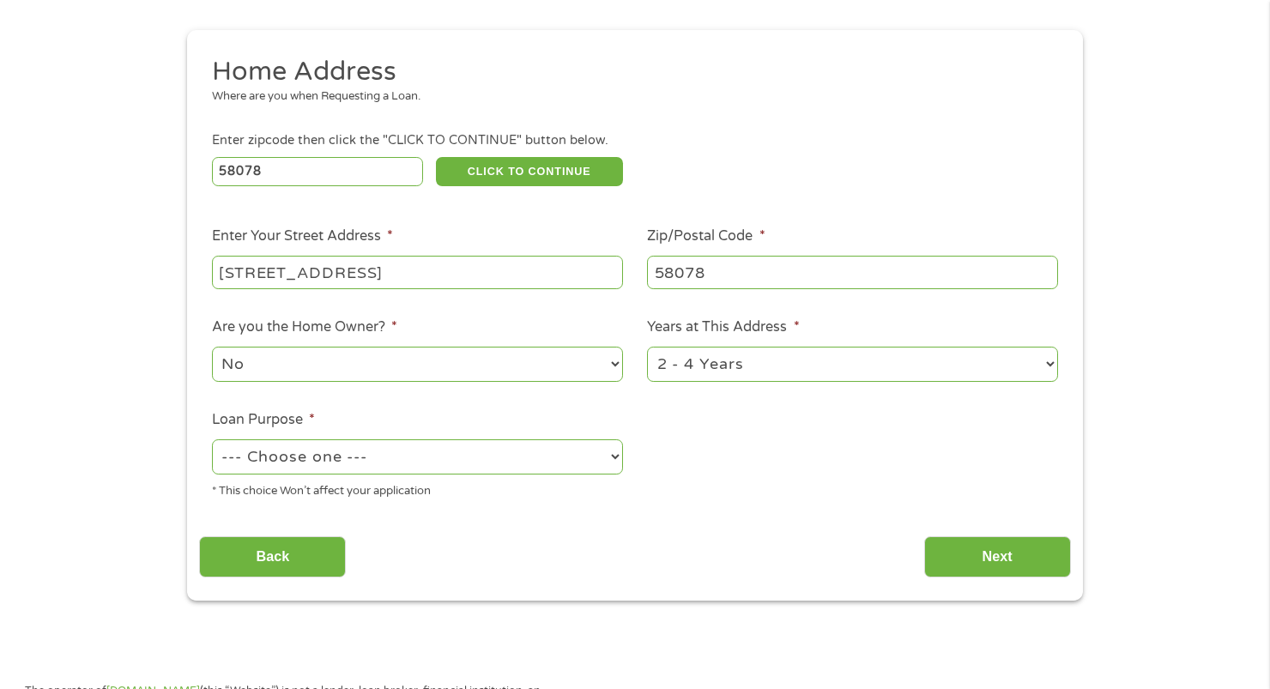 Image resolution: width=1270 pixels, height=689 pixels. What do you see at coordinates (302, 236) in the screenshot?
I see `label: Enter Your Street Address` at bounding box center [302, 236].